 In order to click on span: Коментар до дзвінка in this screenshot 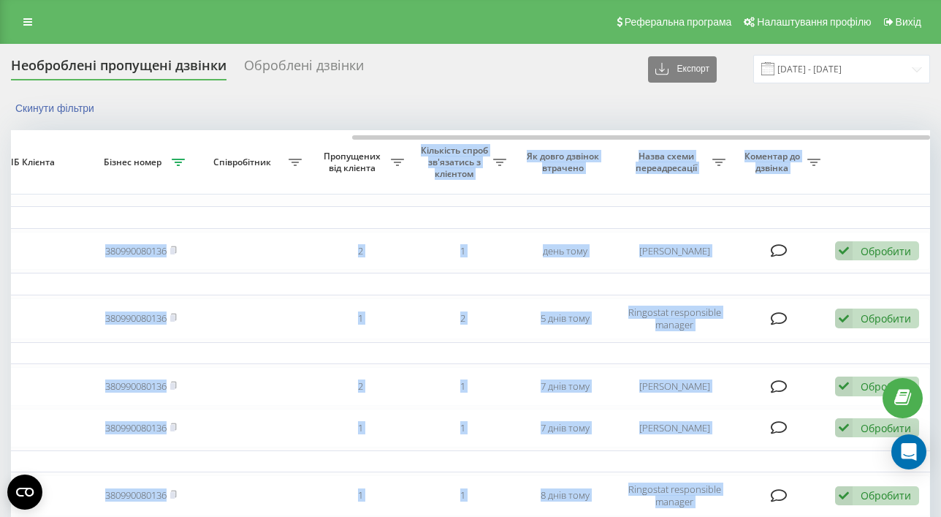, I will do `click(774, 161)`.